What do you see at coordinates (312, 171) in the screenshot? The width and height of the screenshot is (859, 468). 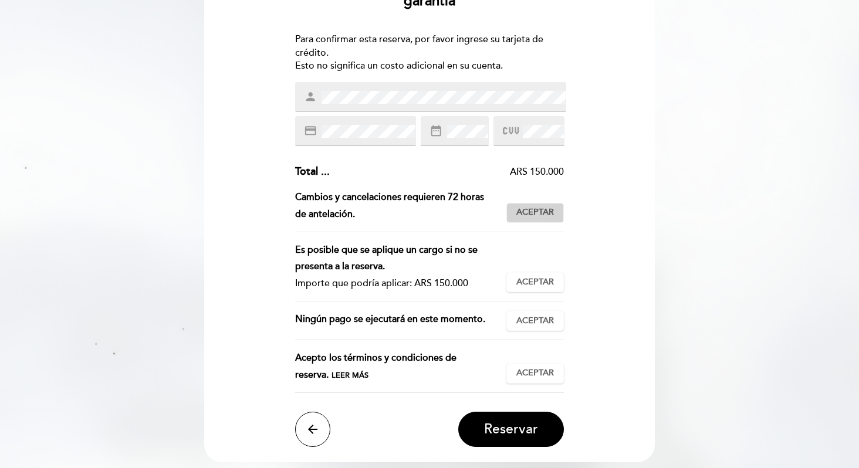 I see `span: Total ...` at bounding box center [312, 171].